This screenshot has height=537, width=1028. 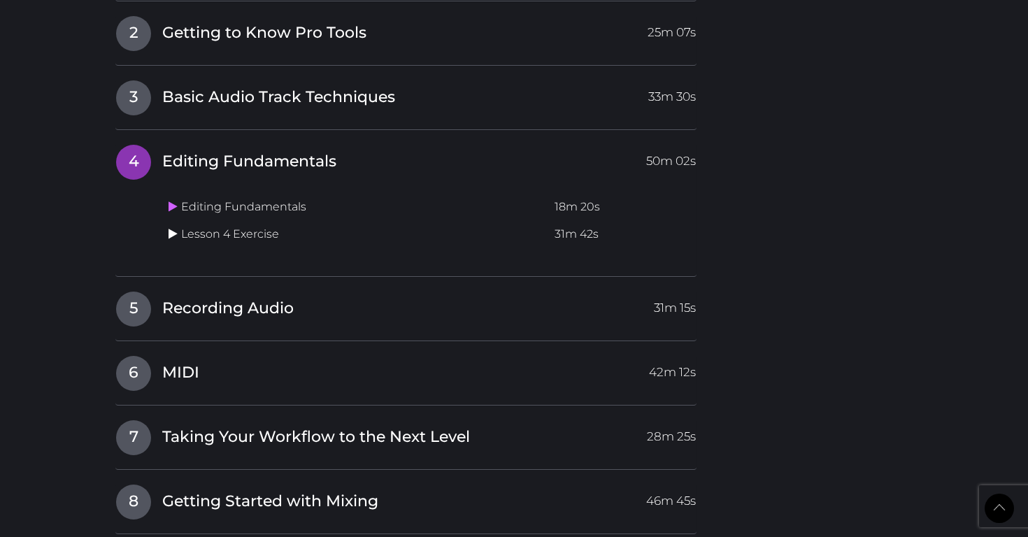 I want to click on a: 4Editing Fundamentals50m 02s, so click(x=406, y=159).